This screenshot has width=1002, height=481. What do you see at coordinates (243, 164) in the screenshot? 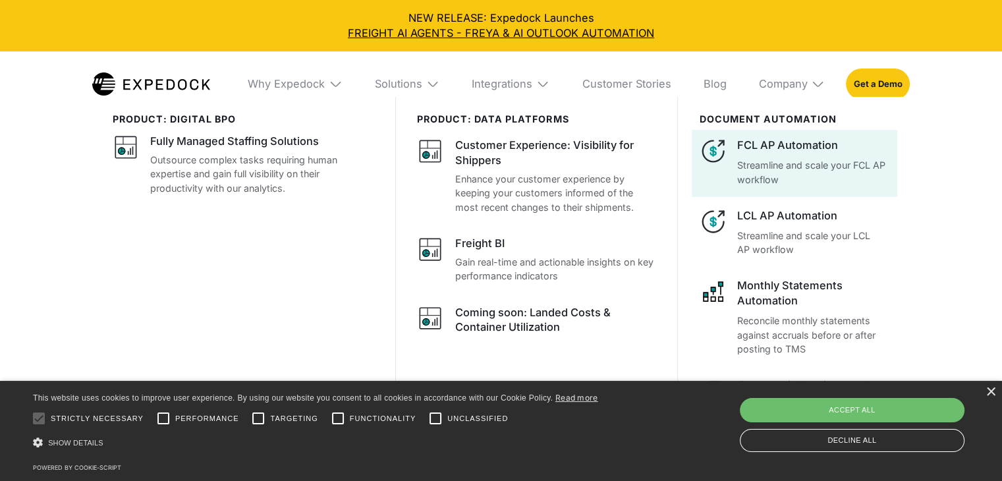
I see `a: Fully Managed Staffing SolutionsOutsource complex tasks requiring human expertise and gain full v...` at bounding box center [243, 164].